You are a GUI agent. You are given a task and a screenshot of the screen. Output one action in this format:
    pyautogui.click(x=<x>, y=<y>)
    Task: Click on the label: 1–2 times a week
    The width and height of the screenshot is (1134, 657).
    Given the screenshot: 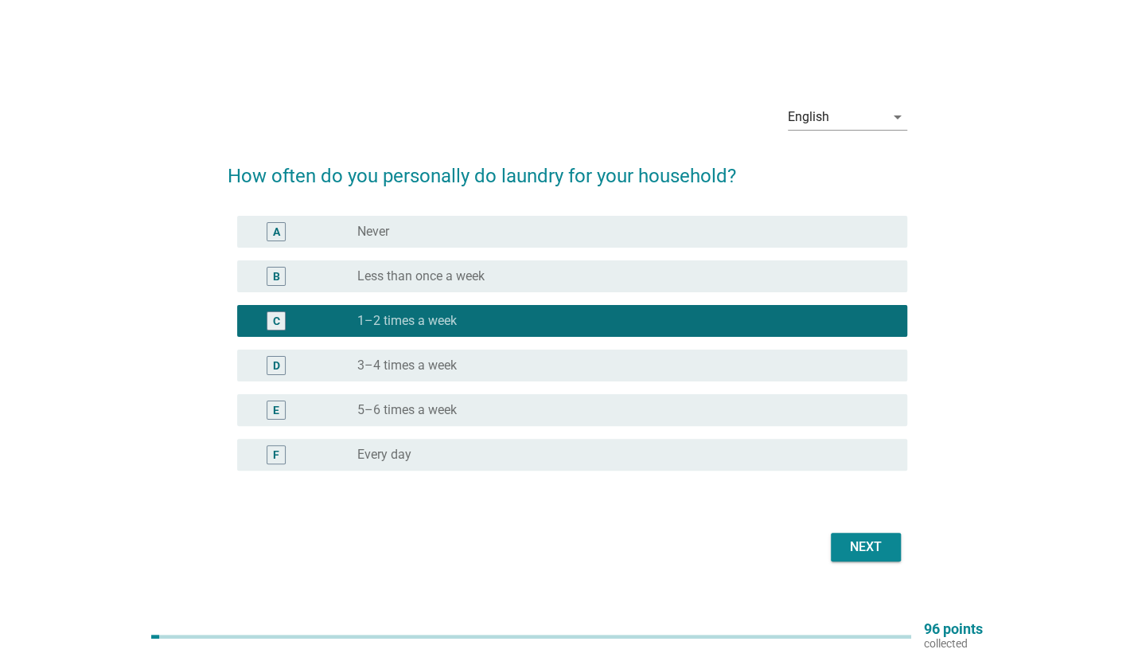 What is the action you would take?
    pyautogui.click(x=407, y=321)
    